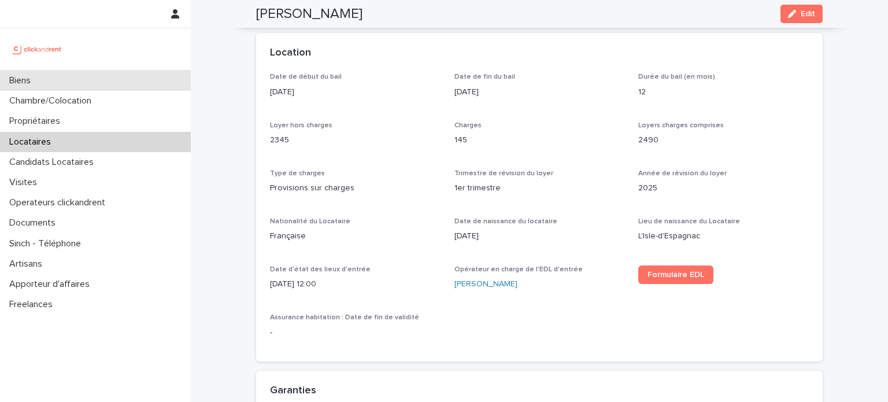  I want to click on p: Freelances, so click(33, 304).